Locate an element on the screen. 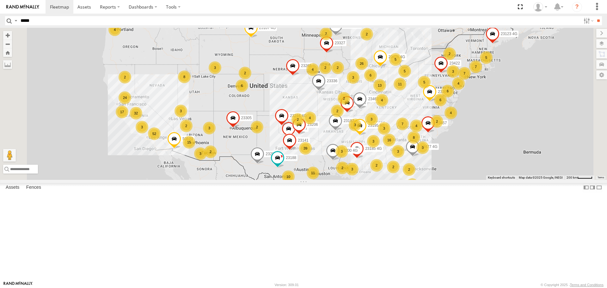 This screenshot has height=288, width=607. img: rand-logo.svg is located at coordinates (23, 7).